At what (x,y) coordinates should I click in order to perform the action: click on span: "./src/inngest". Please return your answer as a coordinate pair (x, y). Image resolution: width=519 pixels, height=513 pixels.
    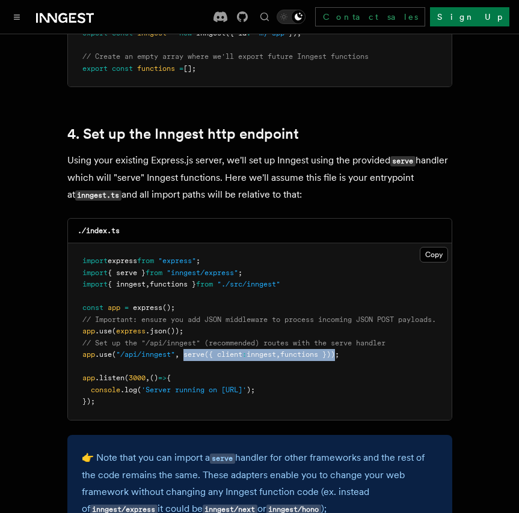
    Looking at the image, I should click on (248, 284).